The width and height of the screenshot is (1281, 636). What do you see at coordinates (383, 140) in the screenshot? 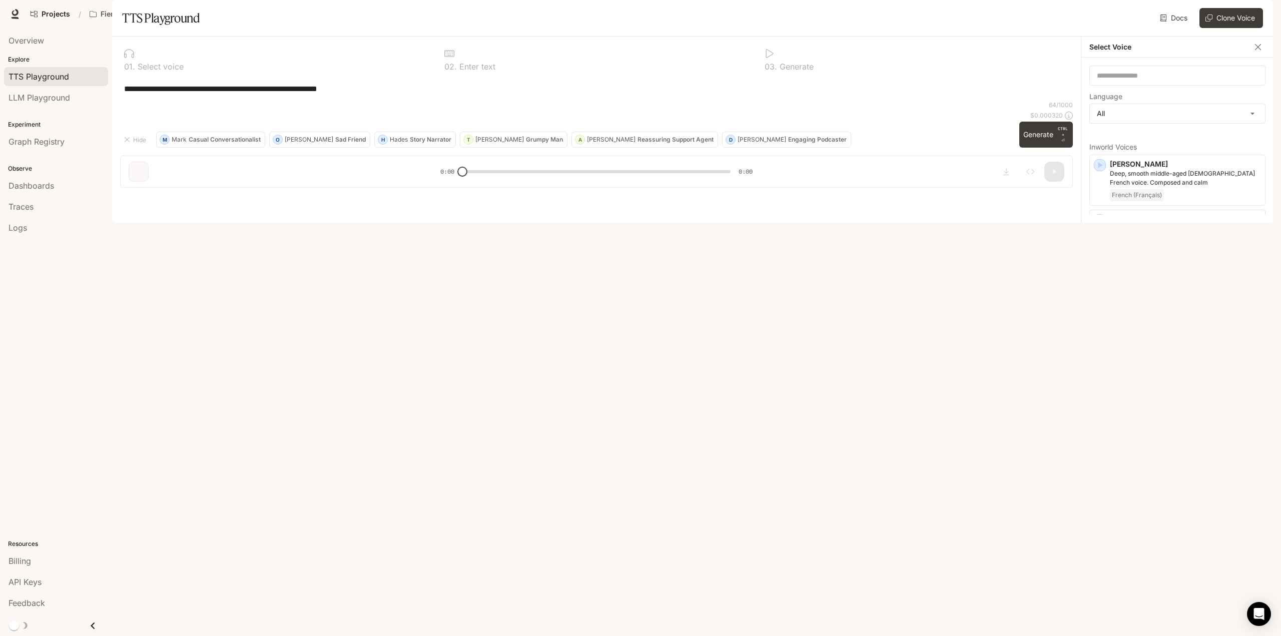
I see `div: H` at bounding box center [383, 140].